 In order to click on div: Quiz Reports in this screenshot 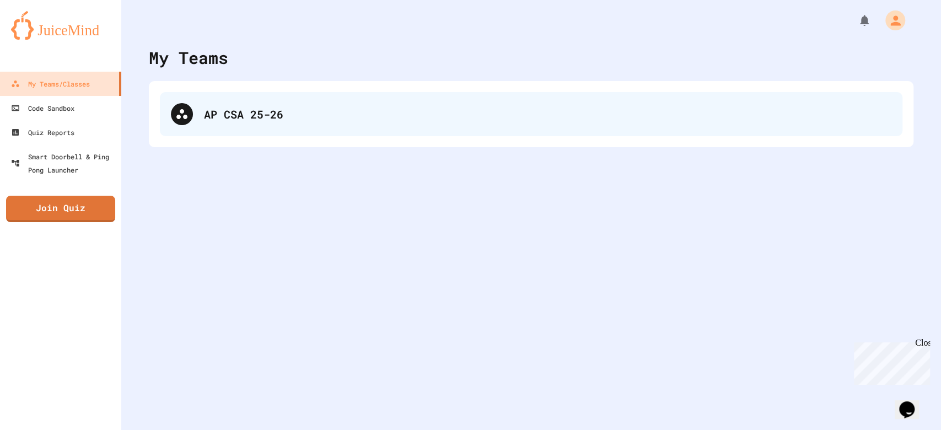, I will do `click(42, 132)`.